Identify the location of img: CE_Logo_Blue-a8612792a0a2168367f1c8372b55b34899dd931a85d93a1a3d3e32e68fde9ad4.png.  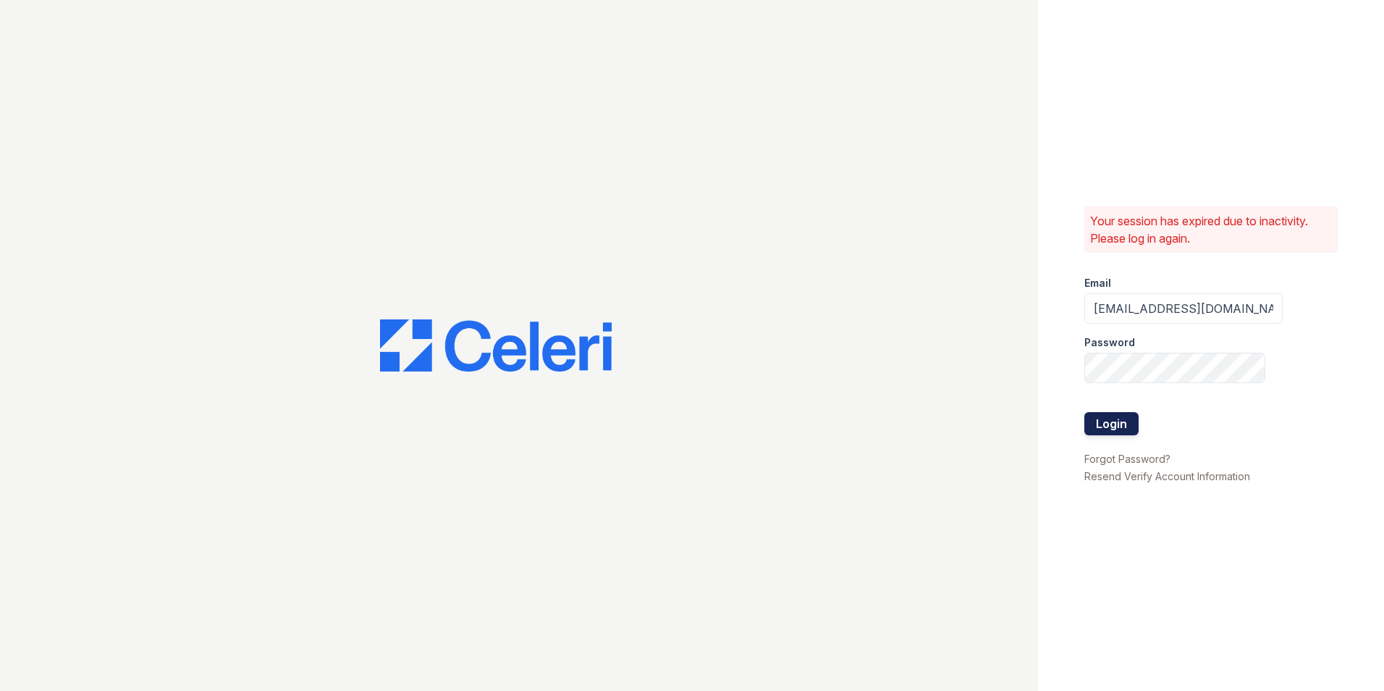
(496, 345).